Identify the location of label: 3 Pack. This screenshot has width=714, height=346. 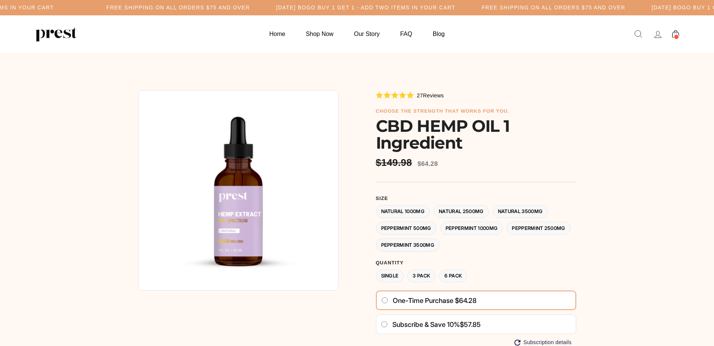
(421, 276).